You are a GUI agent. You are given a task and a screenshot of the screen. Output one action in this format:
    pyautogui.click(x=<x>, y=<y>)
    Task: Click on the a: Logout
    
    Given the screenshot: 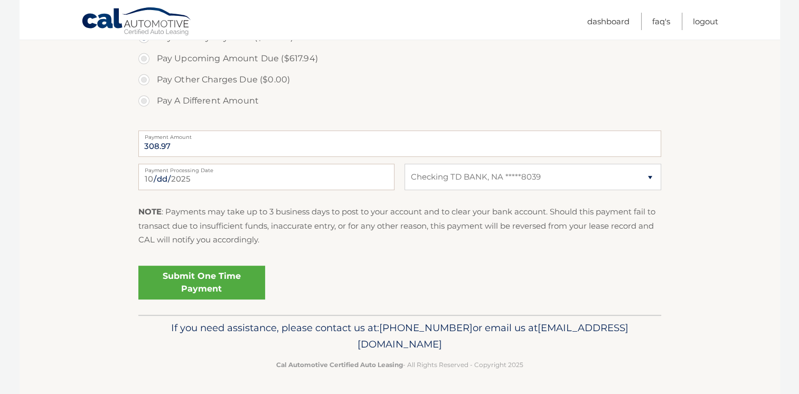 What is the action you would take?
    pyautogui.click(x=706, y=21)
    